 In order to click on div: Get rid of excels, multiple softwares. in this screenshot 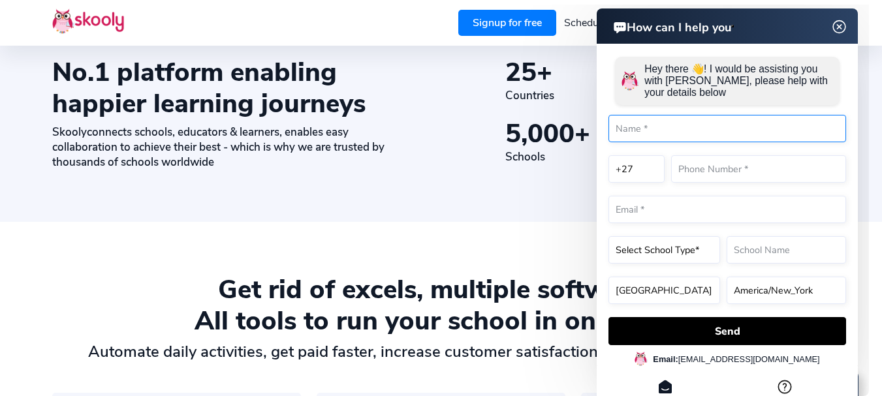, I will do `click(441, 290)`.